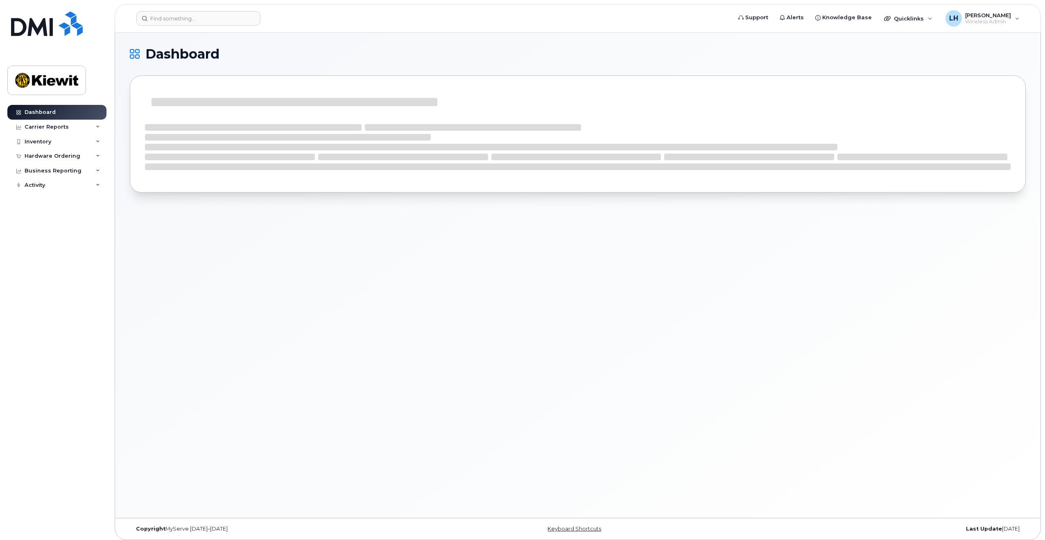  Describe the element at coordinates (182, 54) in the screenshot. I see `span: Dashboard` at that location.